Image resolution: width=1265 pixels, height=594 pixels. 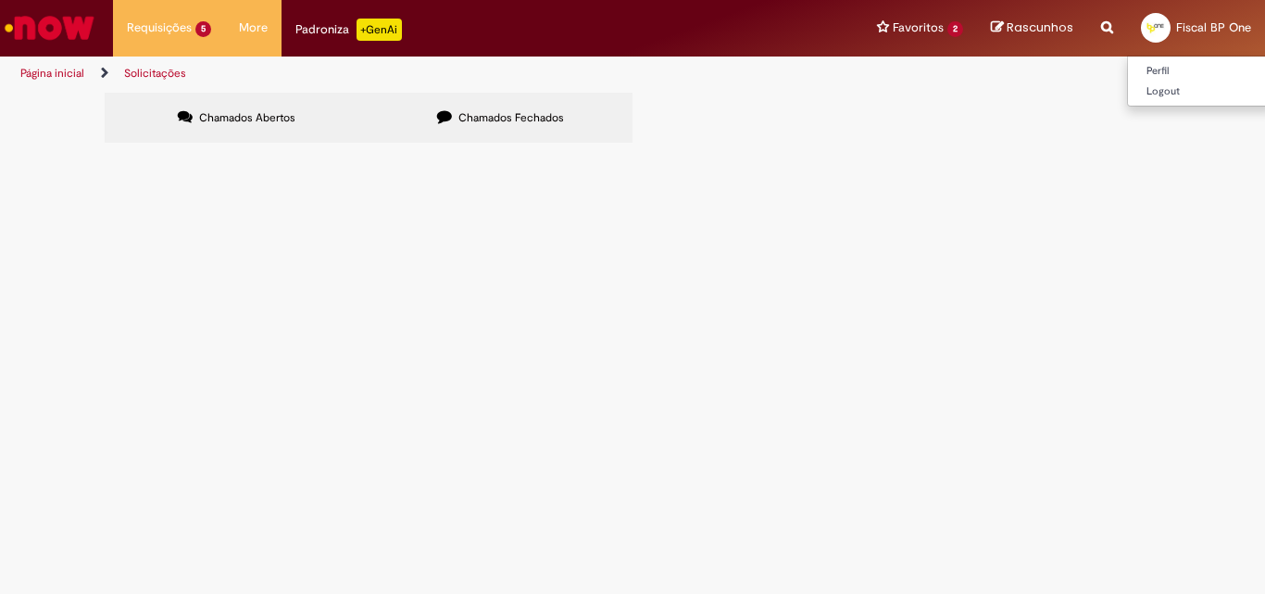 I want to click on a: Rascunhos, so click(x=1031, y=28).